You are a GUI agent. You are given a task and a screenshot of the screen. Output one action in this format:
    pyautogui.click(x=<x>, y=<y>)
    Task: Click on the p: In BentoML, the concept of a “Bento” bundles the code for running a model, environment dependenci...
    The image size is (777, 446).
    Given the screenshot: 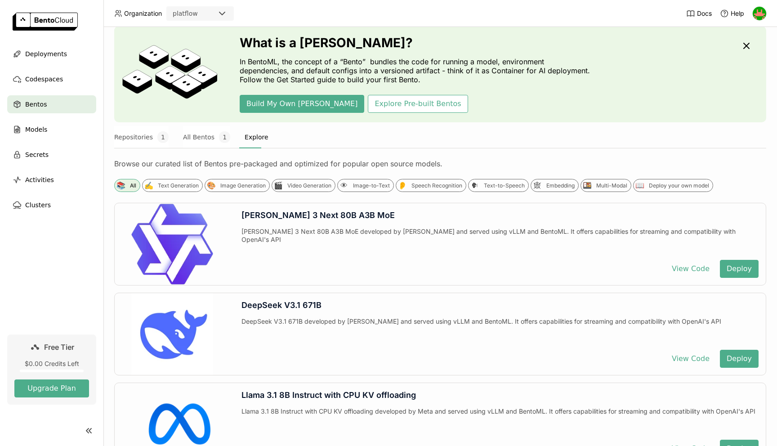 What is the action you would take?
    pyautogui.click(x=417, y=71)
    